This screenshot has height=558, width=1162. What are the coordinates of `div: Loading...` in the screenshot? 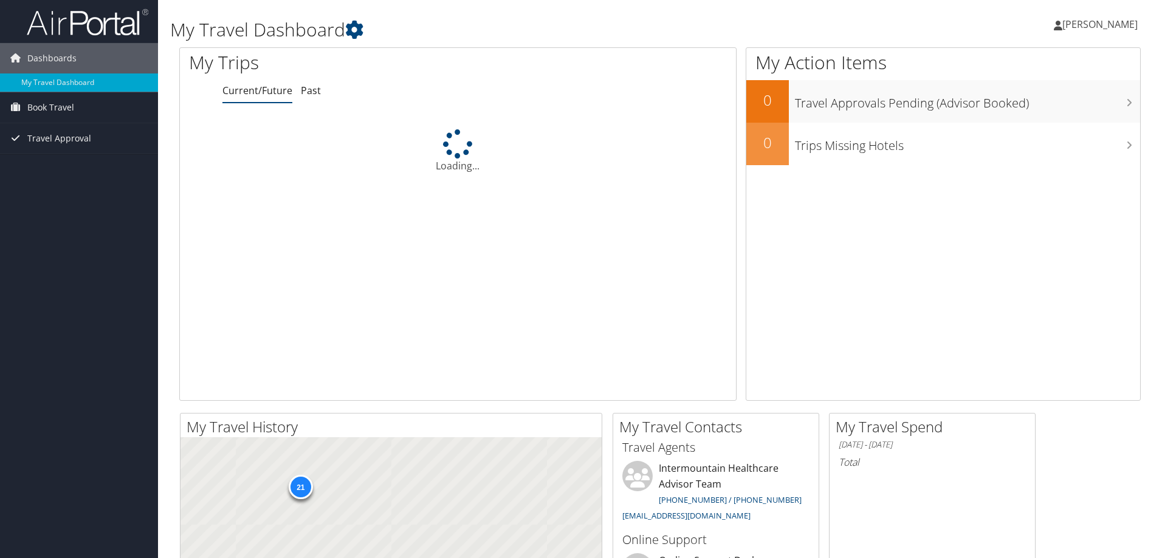 It's located at (458, 151).